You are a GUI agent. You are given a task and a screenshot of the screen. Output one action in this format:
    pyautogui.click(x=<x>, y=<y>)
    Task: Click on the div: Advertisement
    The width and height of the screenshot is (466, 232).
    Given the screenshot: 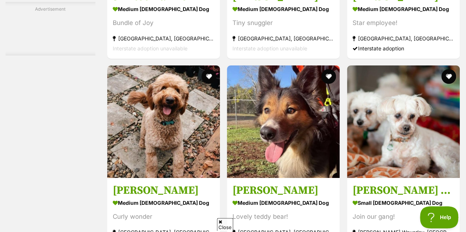 What is the action you would take?
    pyautogui.click(x=50, y=29)
    